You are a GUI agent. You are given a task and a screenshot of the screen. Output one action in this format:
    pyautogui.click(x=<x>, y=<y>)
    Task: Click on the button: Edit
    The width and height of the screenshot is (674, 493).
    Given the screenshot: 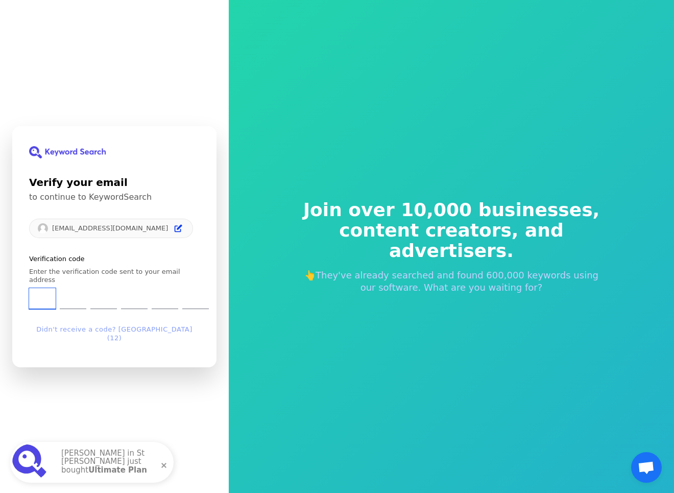 What is the action you would take?
    pyautogui.click(x=178, y=228)
    